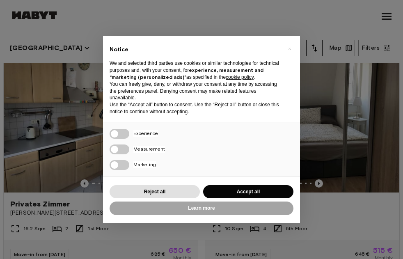  I want to click on strong: experience, measurement and “marketing (personalized ads)”, so click(186, 73).